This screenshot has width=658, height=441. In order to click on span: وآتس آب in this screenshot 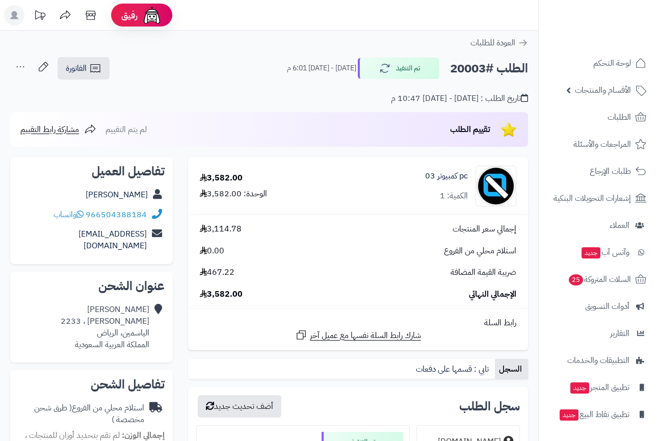, I will do `click(605, 252)`.